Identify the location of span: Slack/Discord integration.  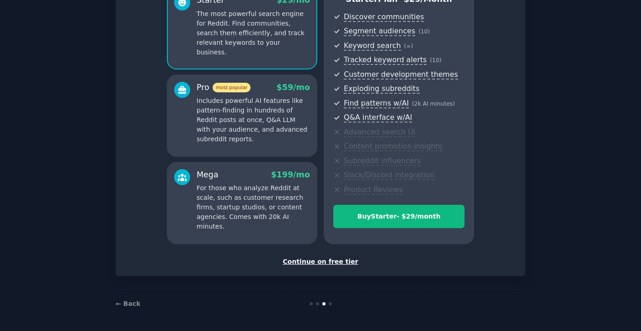
(389, 175).